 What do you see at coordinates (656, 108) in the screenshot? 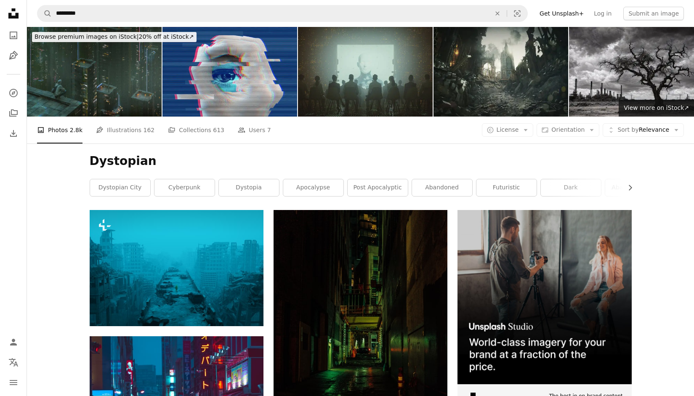
I see `a: View more on iStock↗` at bounding box center [656, 108].